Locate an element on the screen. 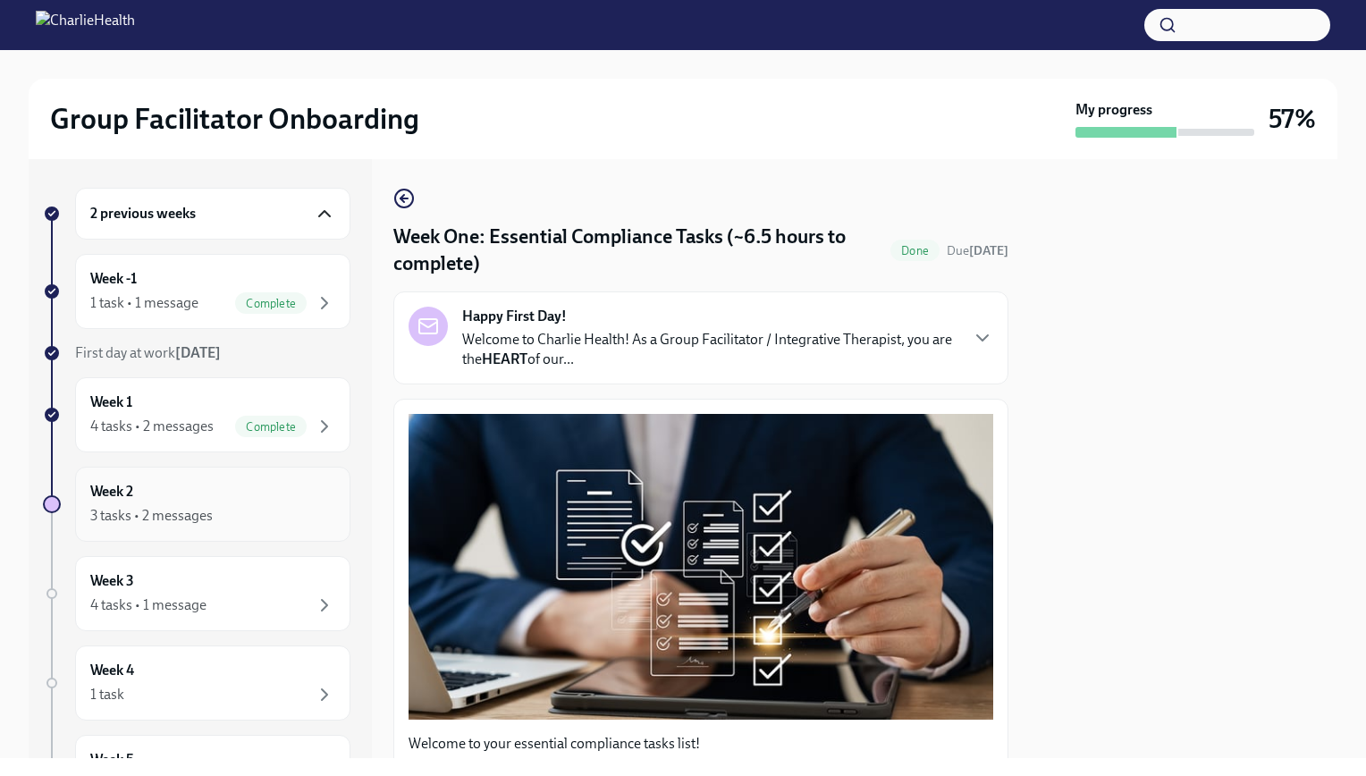 The image size is (1366, 776). h6: Week -1 is located at coordinates (114, 279).